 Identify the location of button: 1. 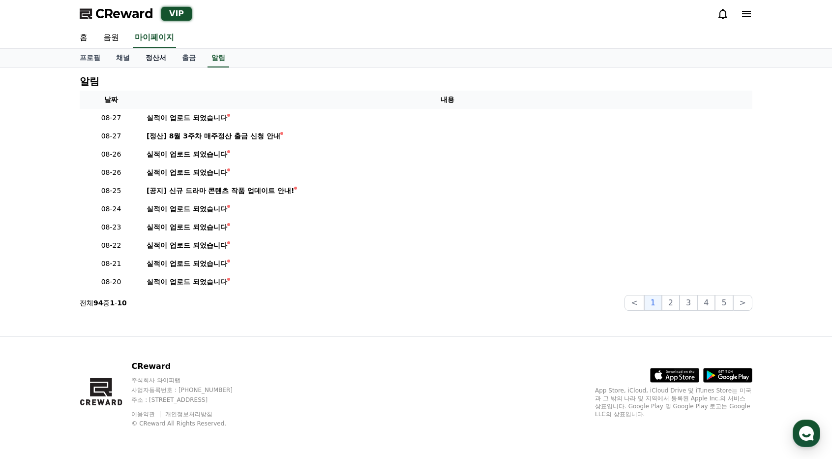
(653, 303).